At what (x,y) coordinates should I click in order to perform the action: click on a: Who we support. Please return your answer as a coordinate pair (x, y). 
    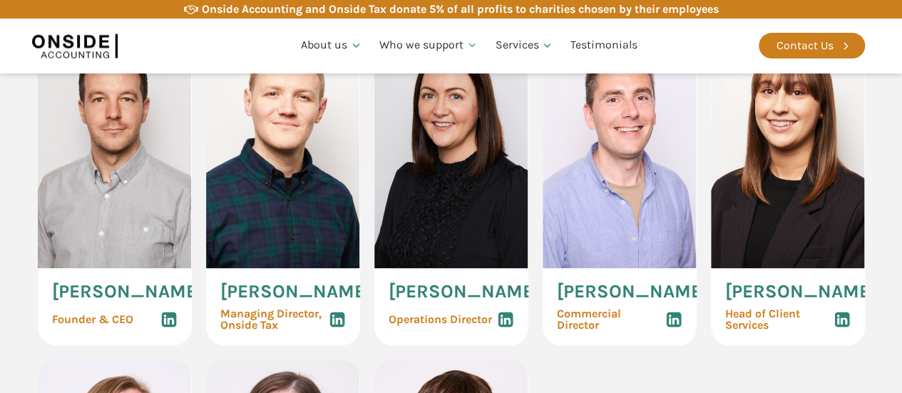
    Looking at the image, I should click on (428, 46).